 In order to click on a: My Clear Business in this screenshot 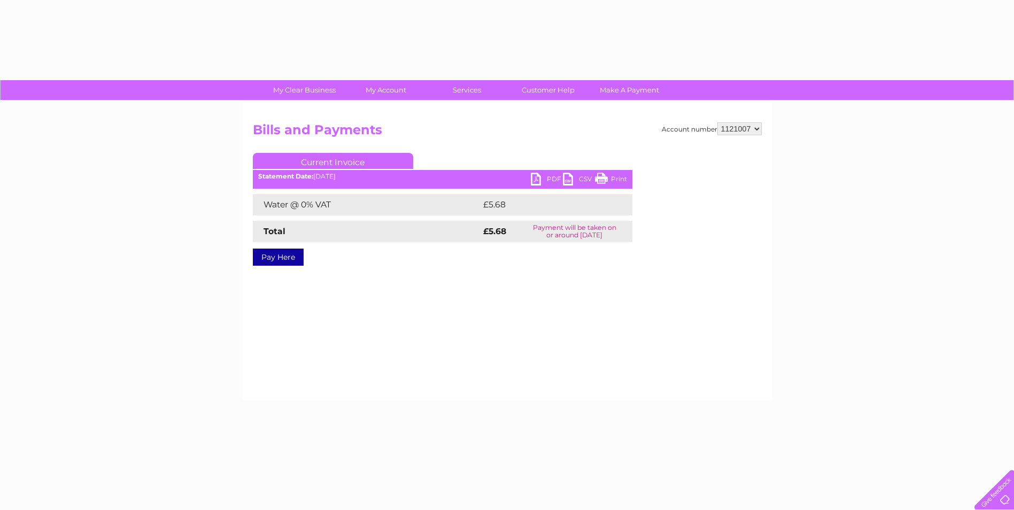, I will do `click(304, 90)`.